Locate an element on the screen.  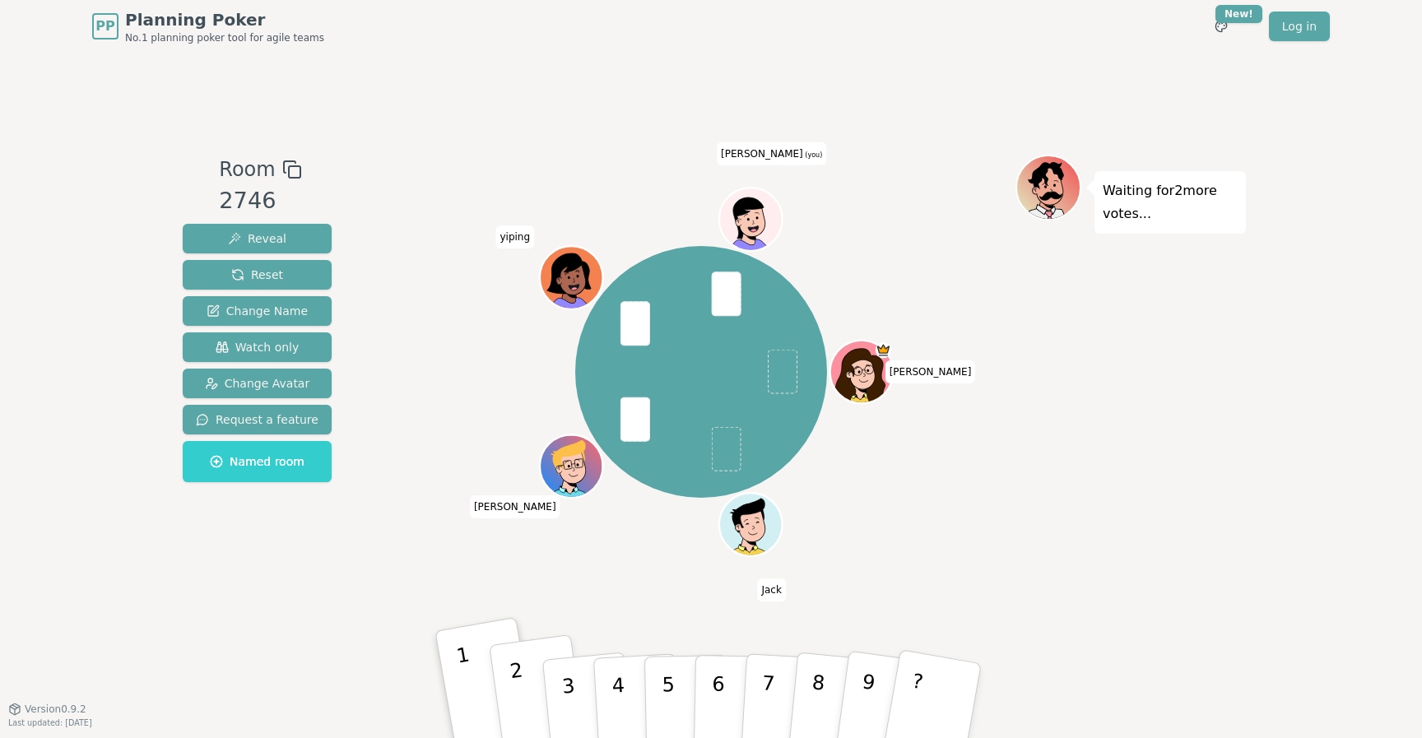
span: Reset is located at coordinates (257, 275).